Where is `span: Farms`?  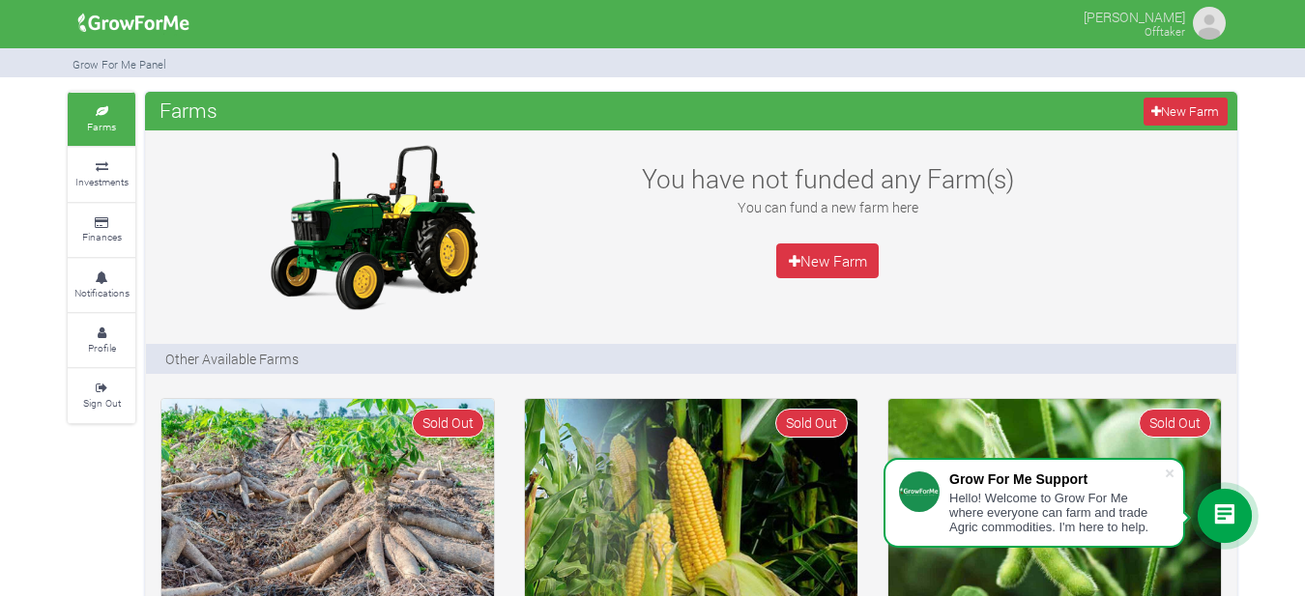 span: Farms is located at coordinates (188, 110).